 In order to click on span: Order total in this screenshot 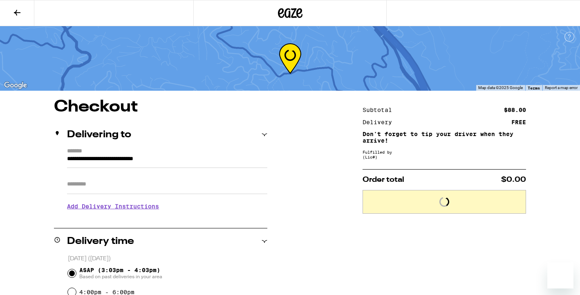, I will do `click(383, 180)`.